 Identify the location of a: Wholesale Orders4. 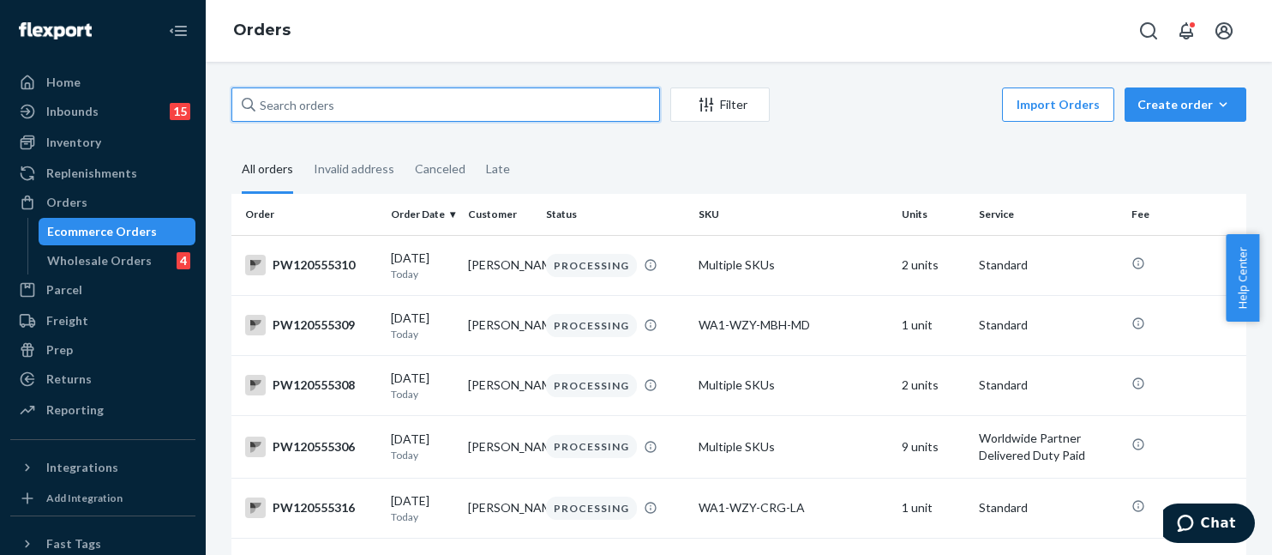
(117, 261).